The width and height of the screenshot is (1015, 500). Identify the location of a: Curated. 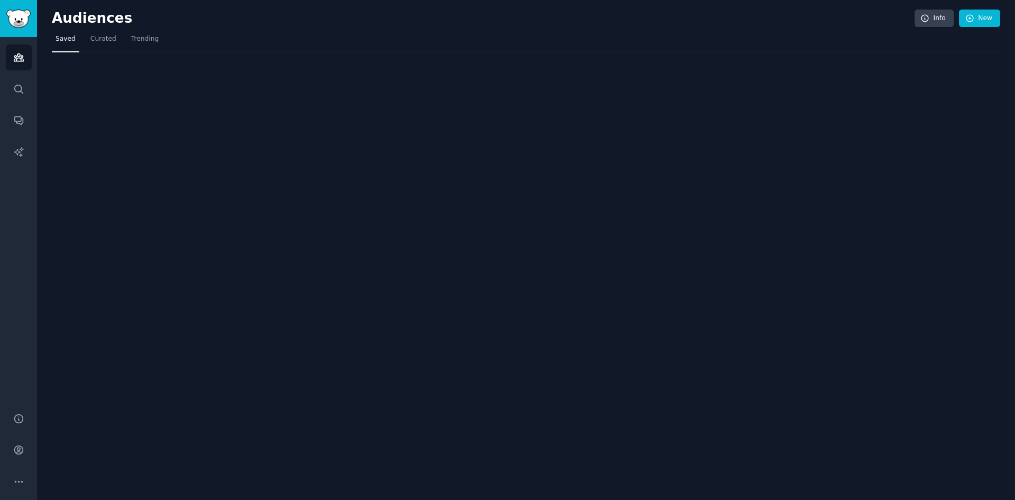
(103, 41).